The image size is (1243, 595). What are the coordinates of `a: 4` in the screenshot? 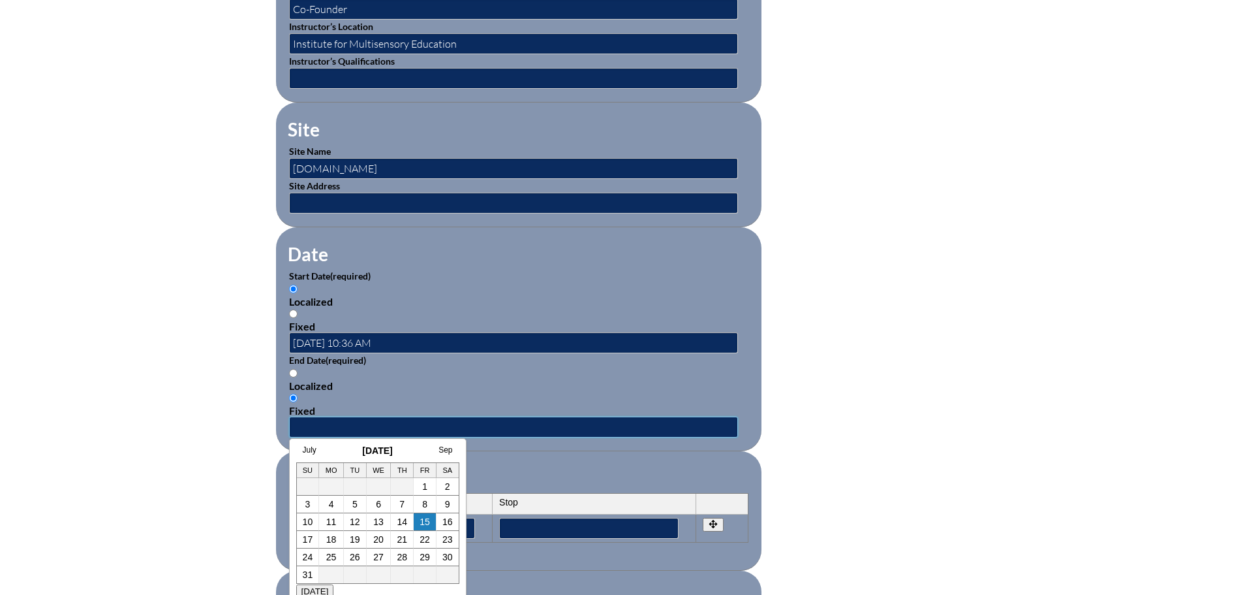 It's located at (332, 504).